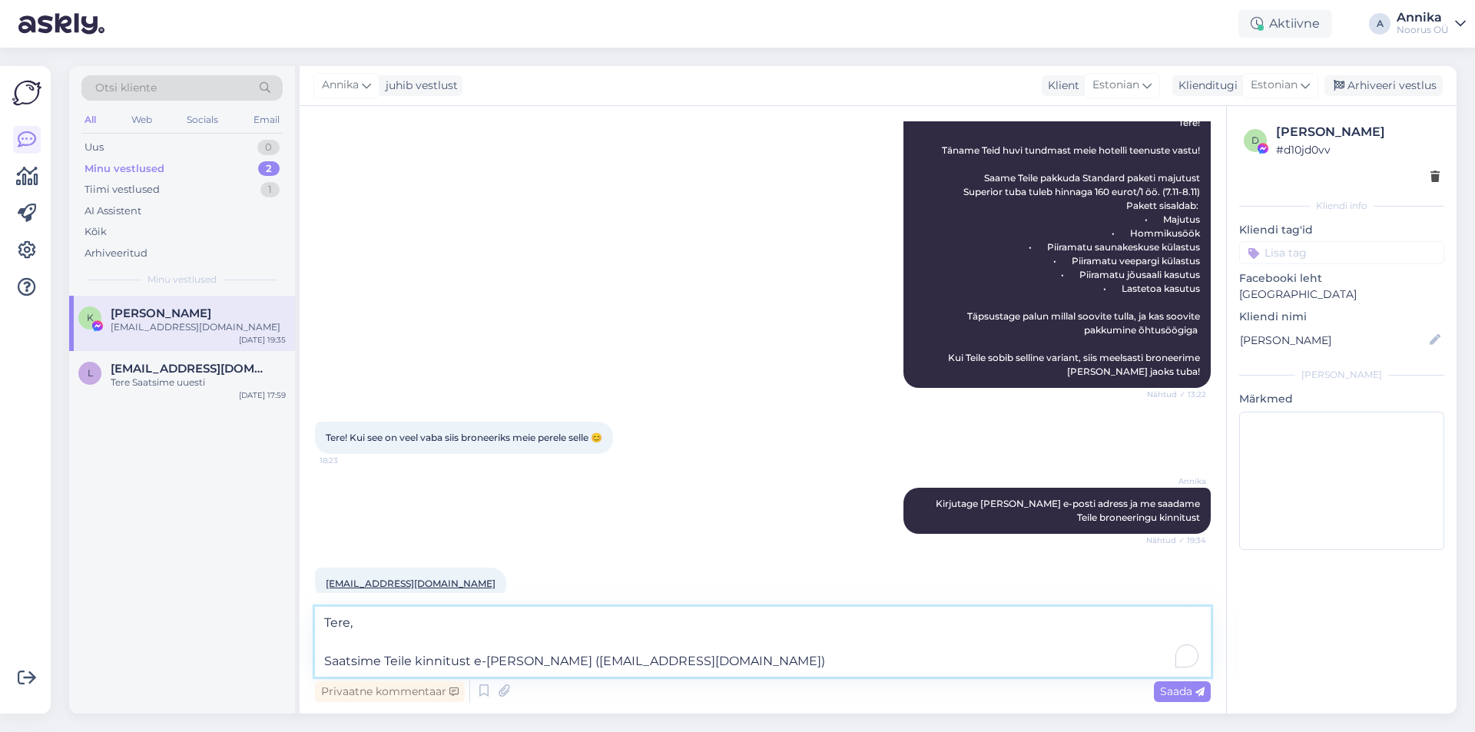  Describe the element at coordinates (267, 120) in the screenshot. I see `div: Email` at that location.